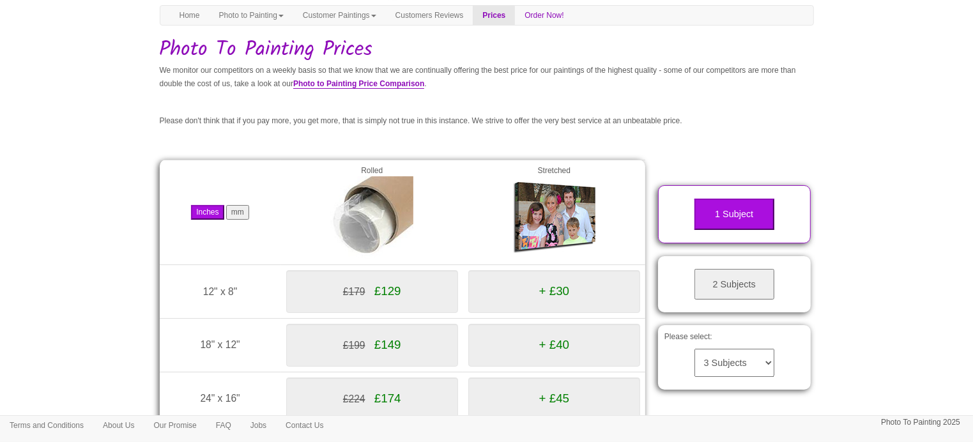  Describe the element at coordinates (388, 291) in the screenshot. I see `span: £129` at that location.